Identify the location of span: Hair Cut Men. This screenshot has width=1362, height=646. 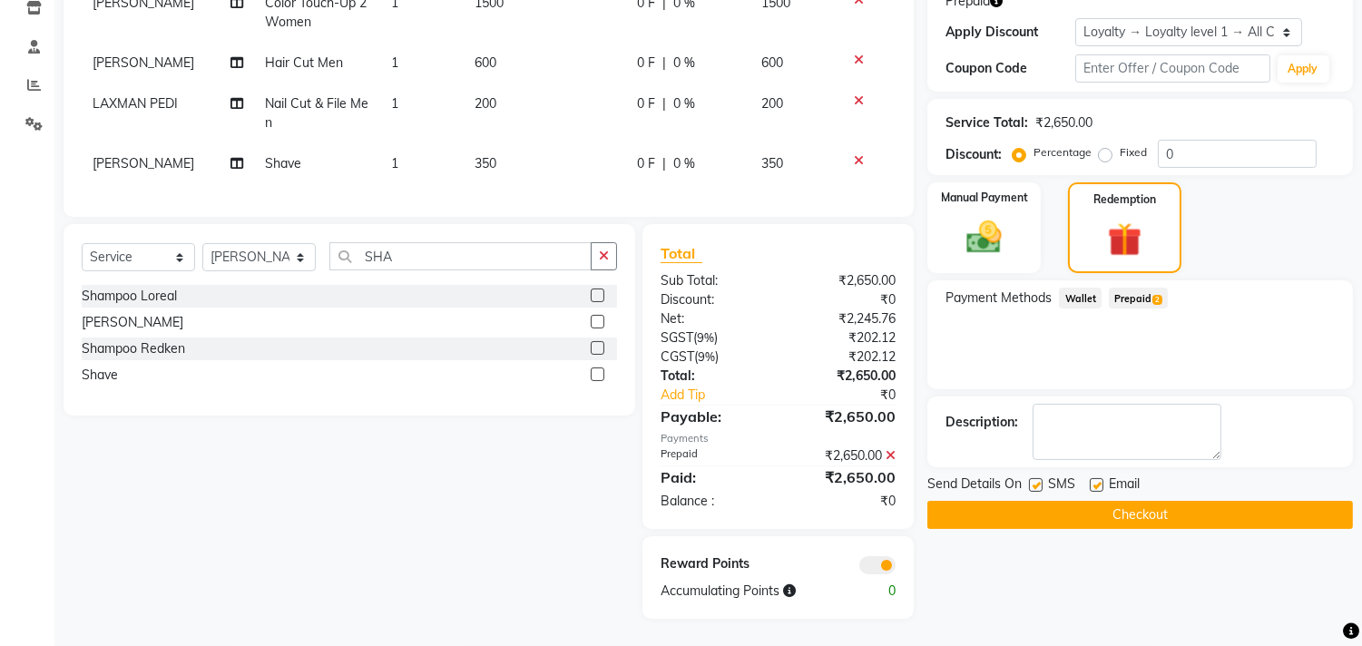
(305, 63).